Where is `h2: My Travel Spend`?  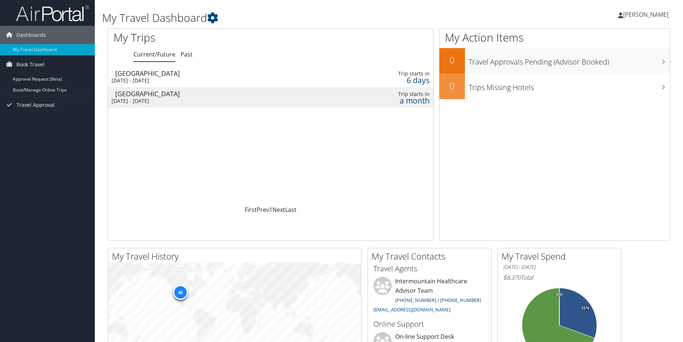
h2: My Travel Spend is located at coordinates (561, 256).